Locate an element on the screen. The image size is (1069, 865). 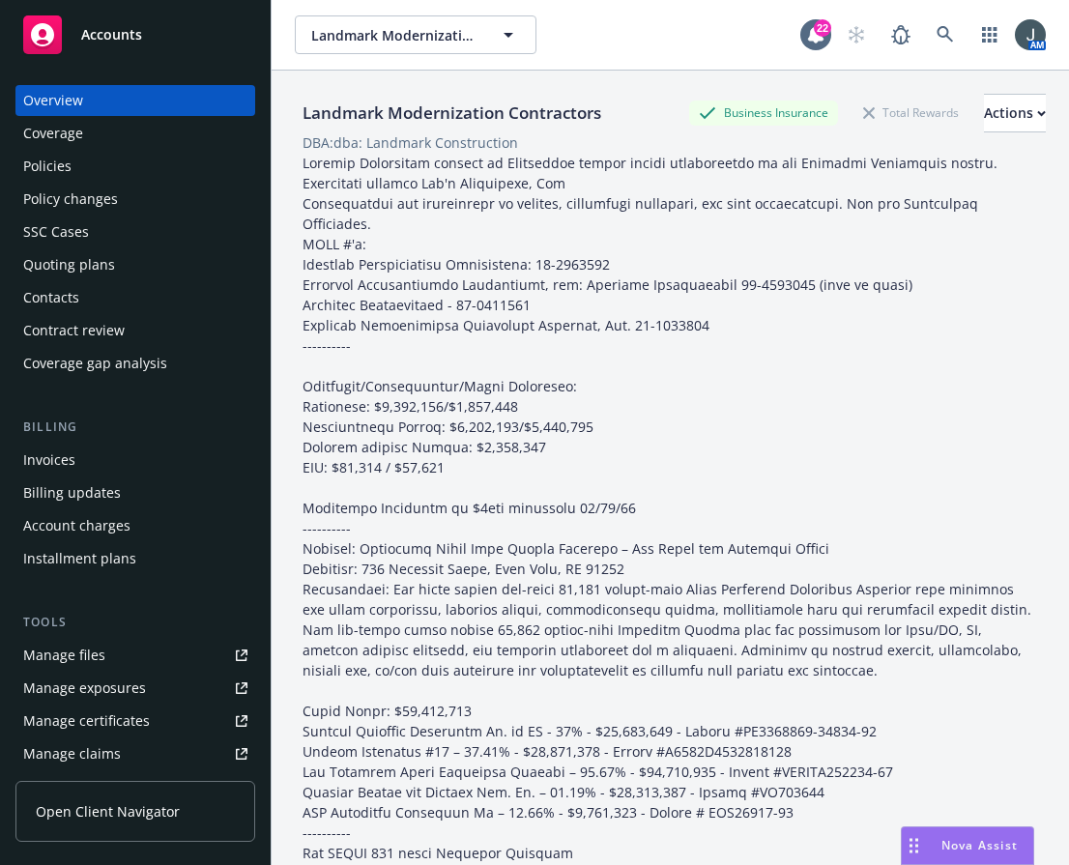
a: Invoices is located at coordinates (135, 460).